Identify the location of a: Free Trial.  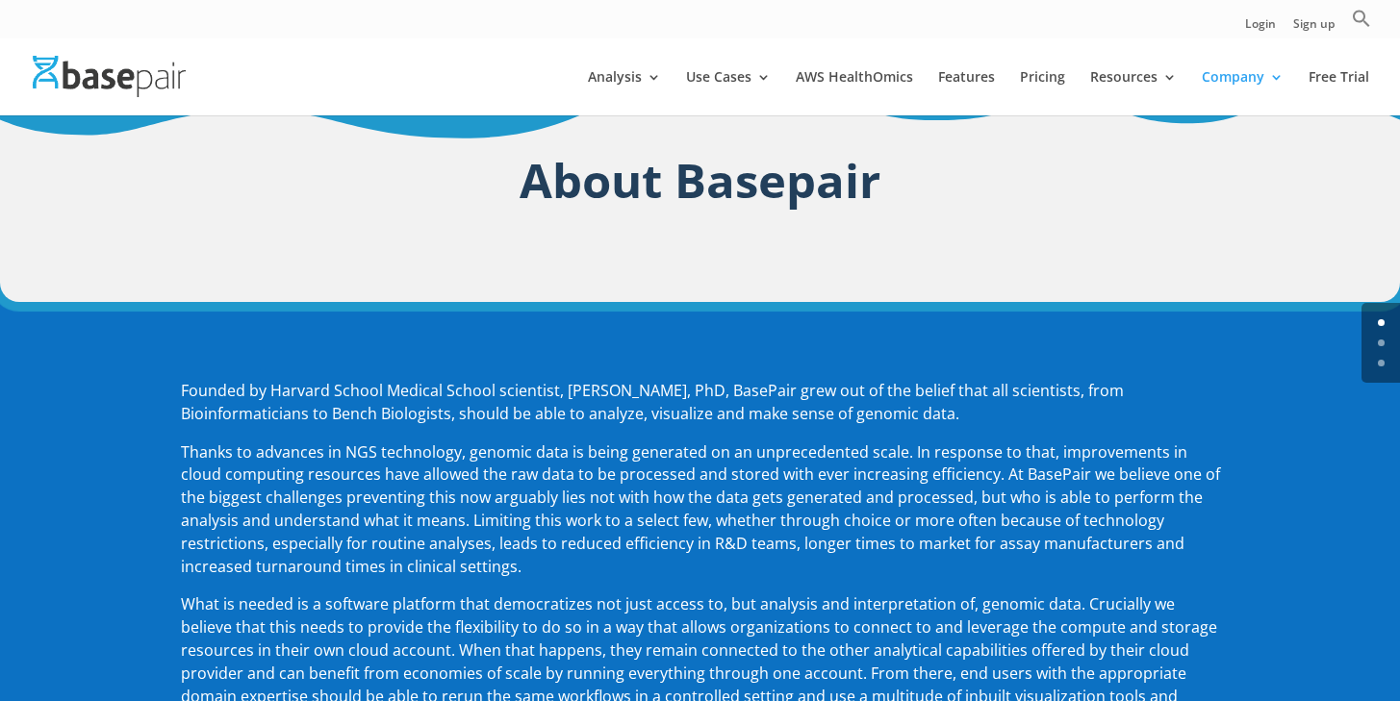
(1338, 92).